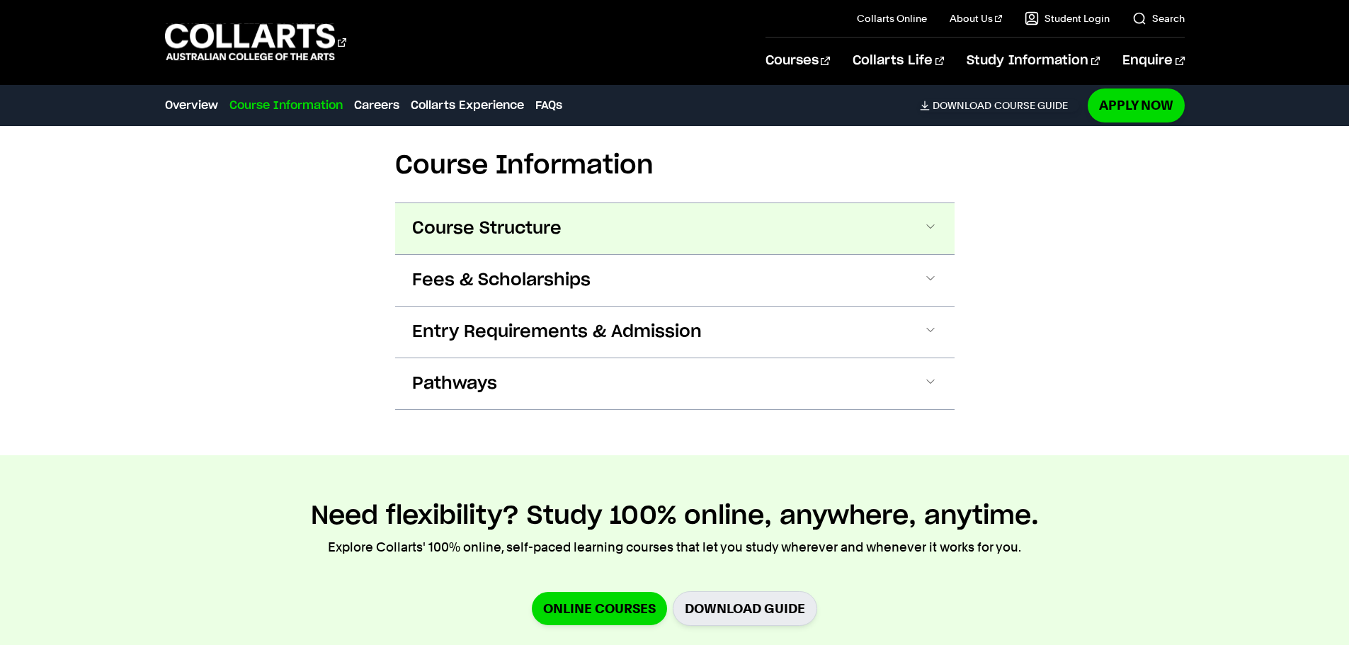 The image size is (1349, 645). Describe the element at coordinates (487, 229) in the screenshot. I see `span: Course Structure` at that location.